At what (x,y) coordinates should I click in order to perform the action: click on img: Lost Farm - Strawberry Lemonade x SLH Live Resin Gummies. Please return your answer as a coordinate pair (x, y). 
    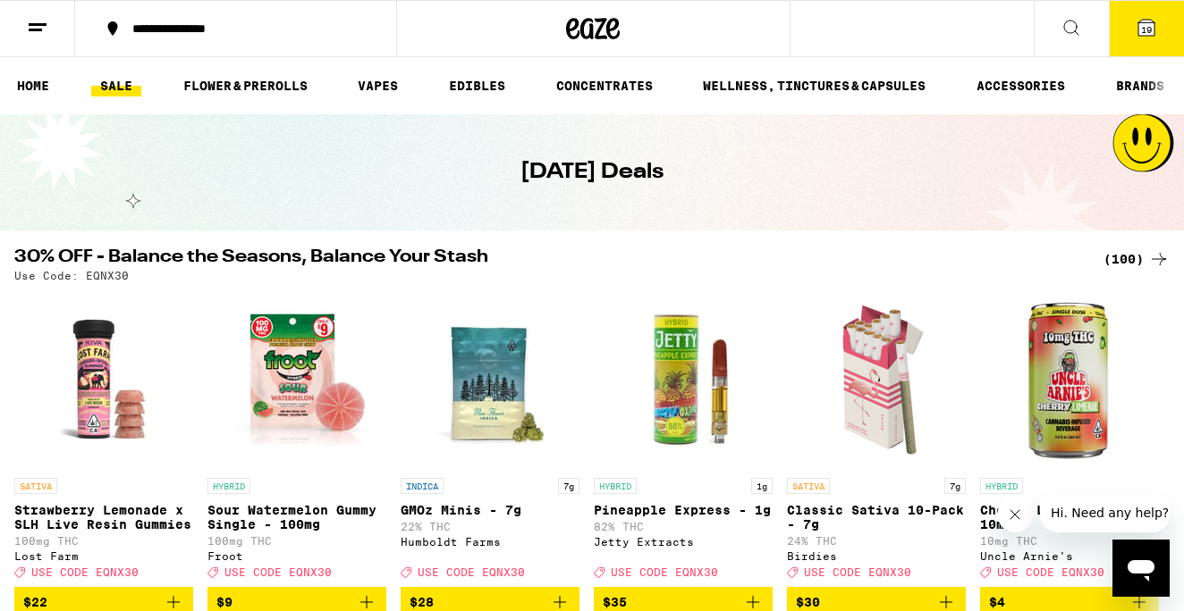
    Looking at the image, I should click on (104, 380).